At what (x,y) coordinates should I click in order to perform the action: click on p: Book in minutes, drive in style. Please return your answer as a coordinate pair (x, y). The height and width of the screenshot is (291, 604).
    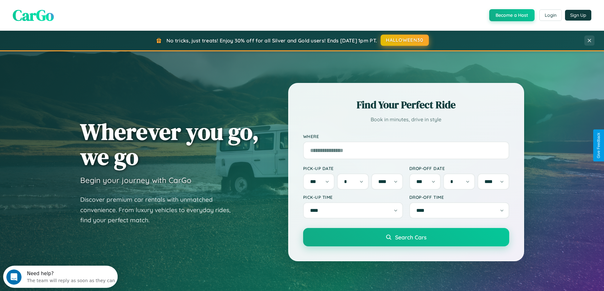
    Looking at the image, I should click on (406, 120).